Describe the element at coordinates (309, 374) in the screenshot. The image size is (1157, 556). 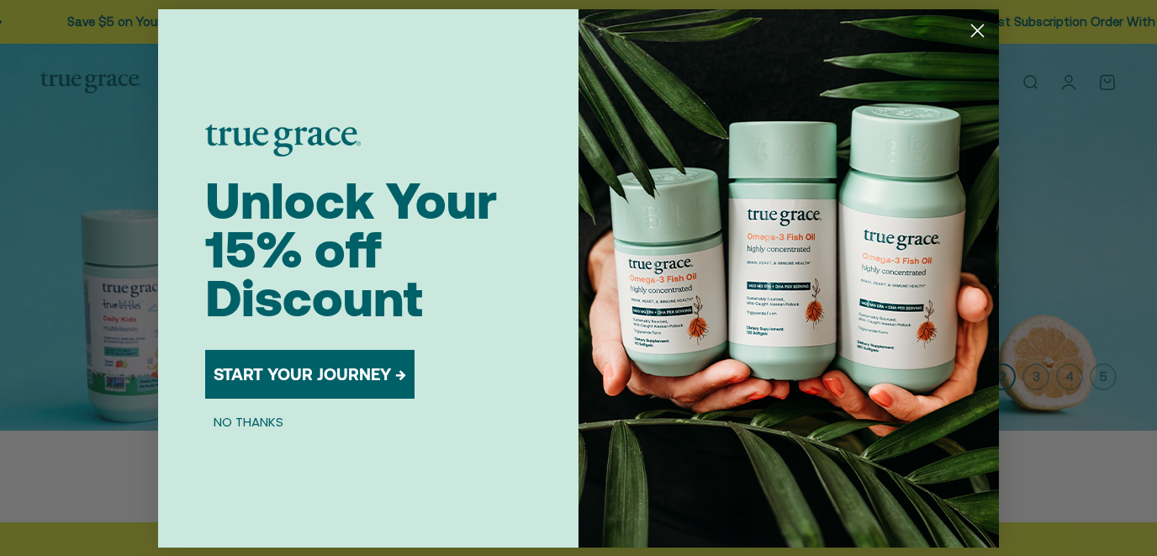
I see `button: START YOUR JOURNEY →` at that location.